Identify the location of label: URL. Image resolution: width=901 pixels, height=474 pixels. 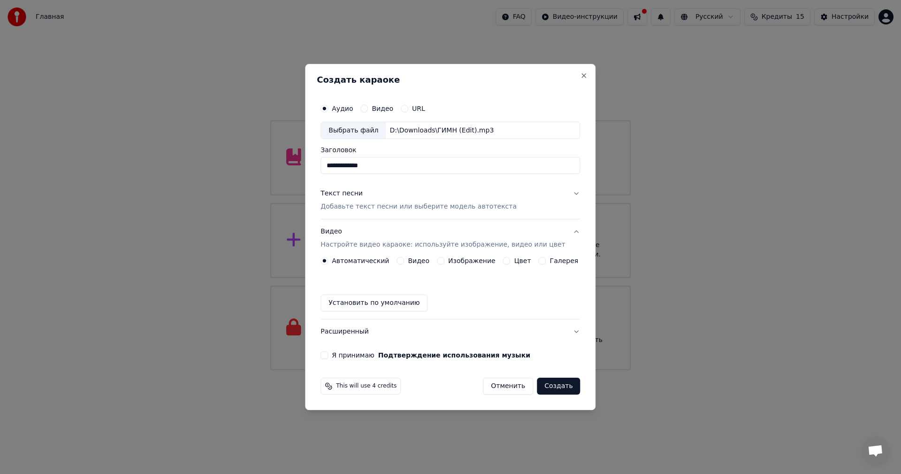
(419, 108).